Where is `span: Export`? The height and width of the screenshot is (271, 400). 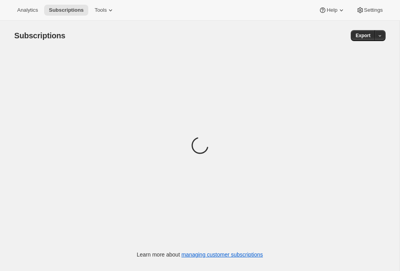 span: Export is located at coordinates (363, 36).